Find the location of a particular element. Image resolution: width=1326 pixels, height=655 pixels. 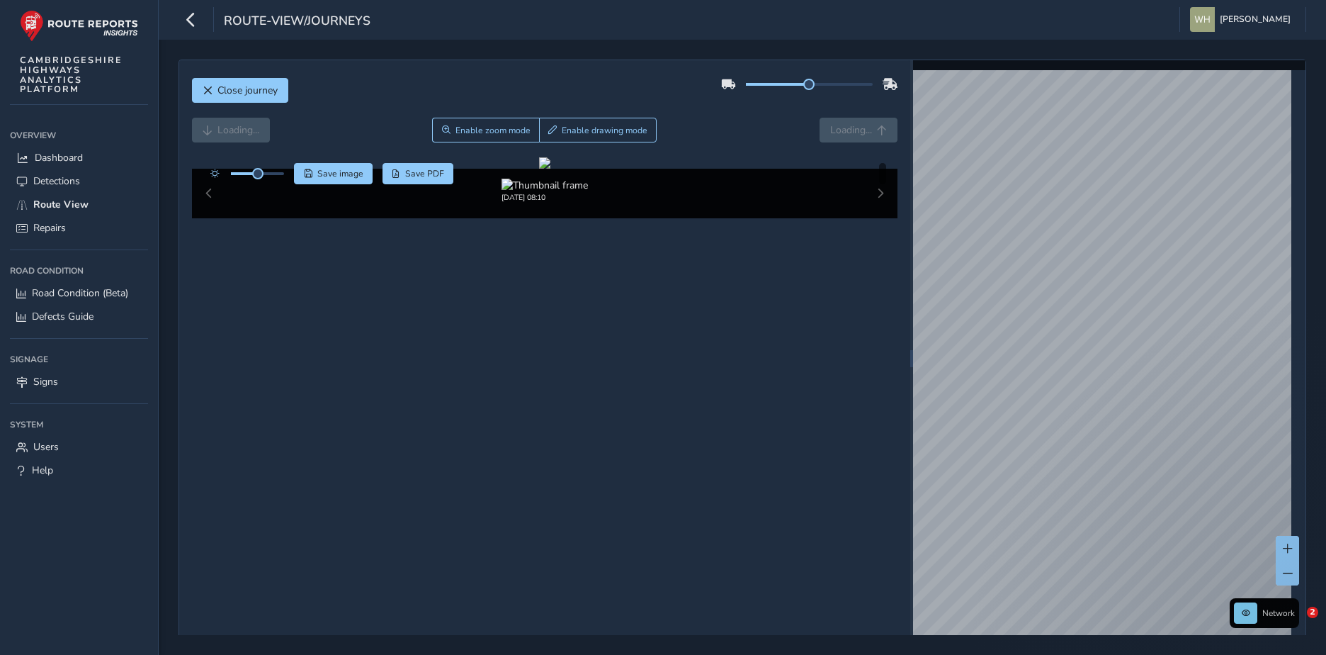

span: Signs is located at coordinates (45, 381).